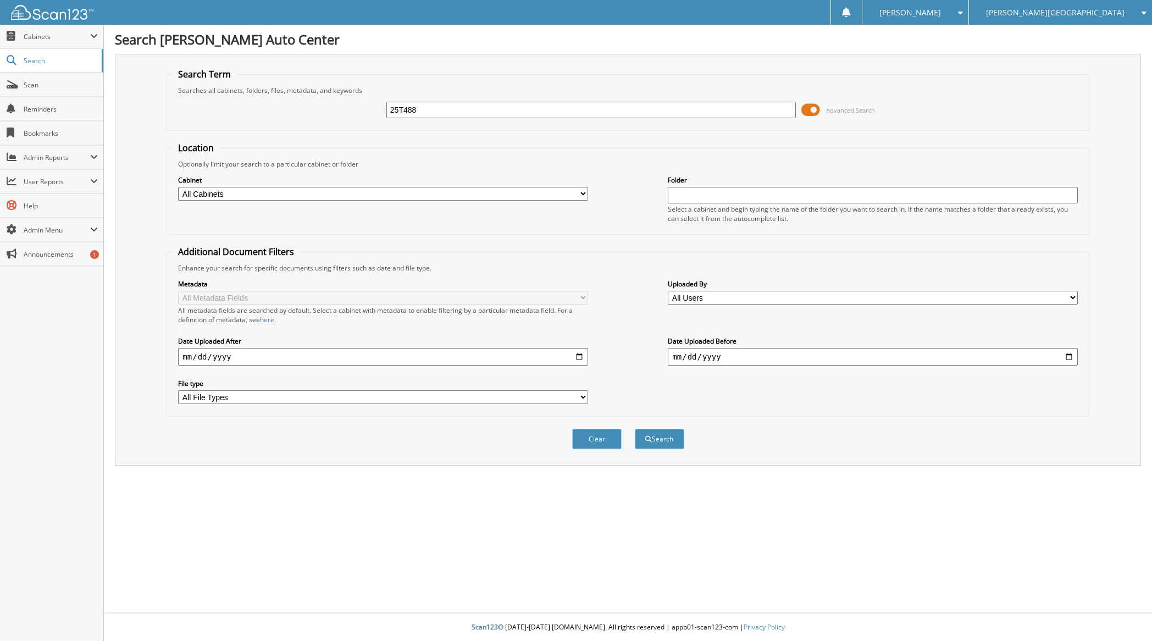 The width and height of the screenshot is (1152, 641). I want to click on div: 1, so click(95, 255).